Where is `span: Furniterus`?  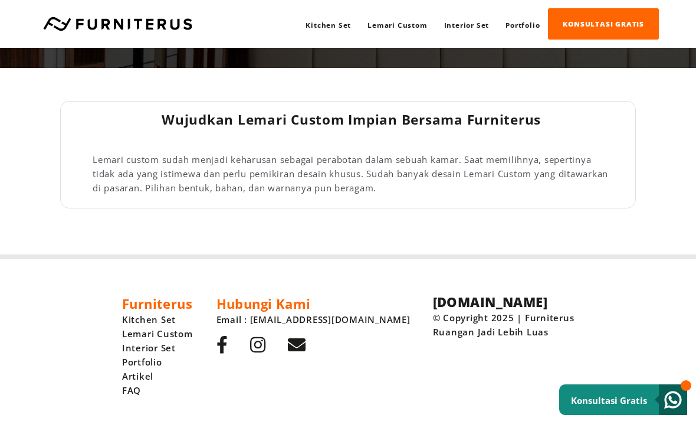
span: Furniterus is located at coordinates (157, 303).